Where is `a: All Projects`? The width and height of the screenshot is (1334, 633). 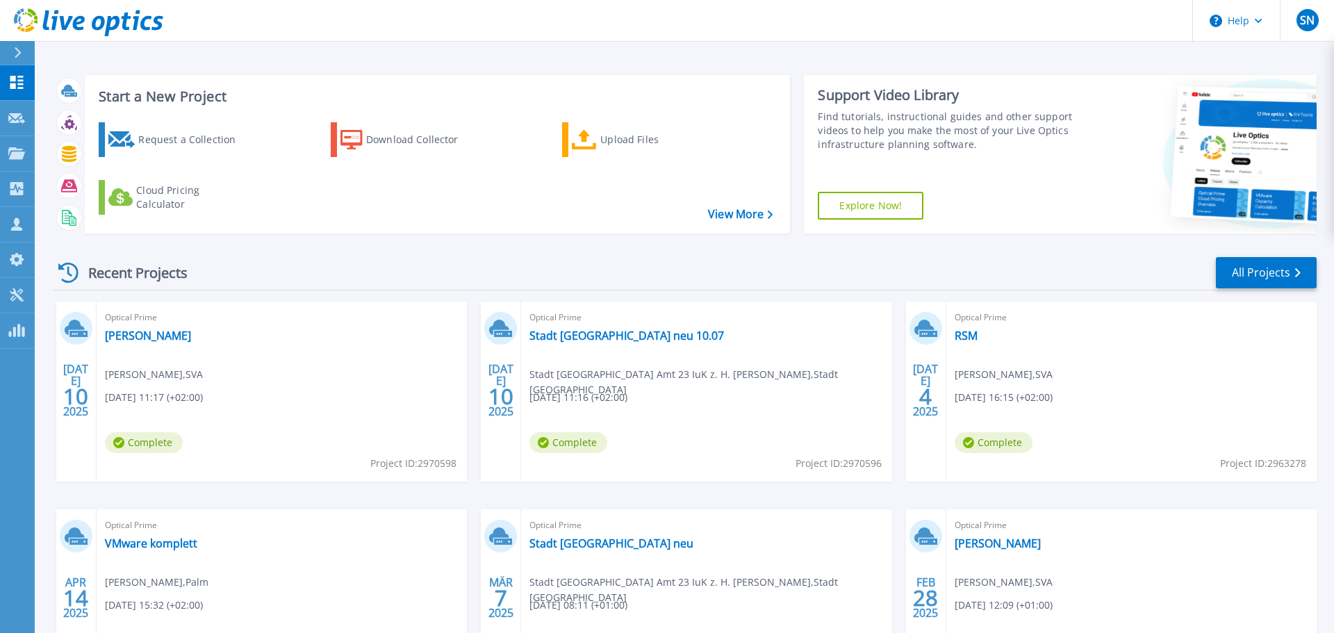
a: All Projects is located at coordinates (1266, 272).